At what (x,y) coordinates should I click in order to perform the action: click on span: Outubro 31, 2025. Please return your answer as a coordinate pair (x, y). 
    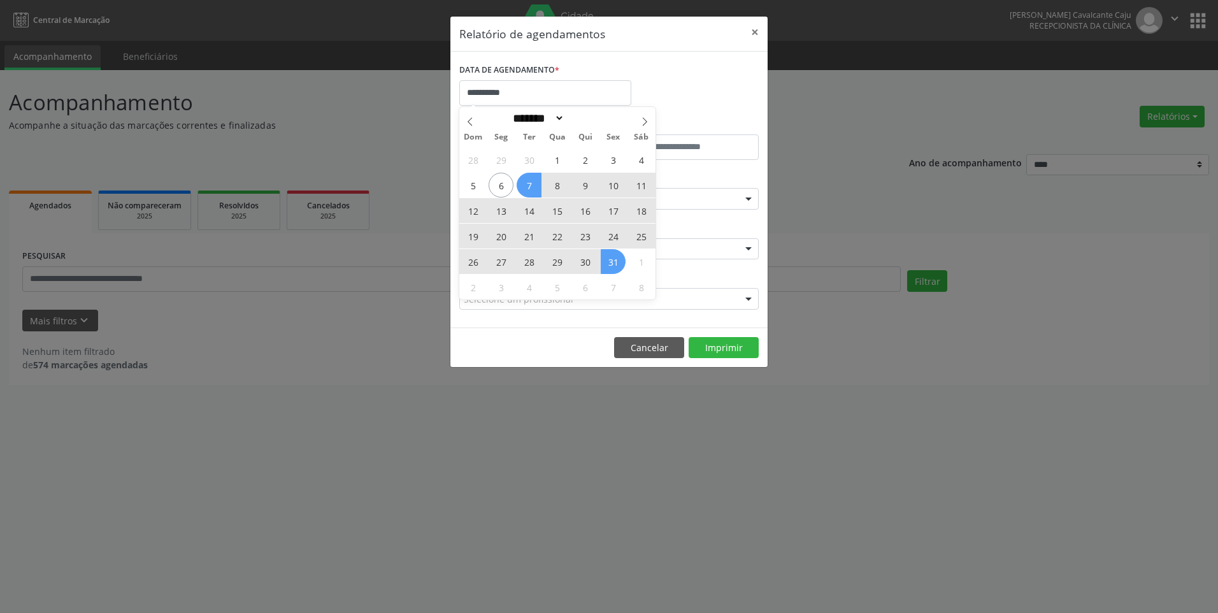
    Looking at the image, I should click on (613, 261).